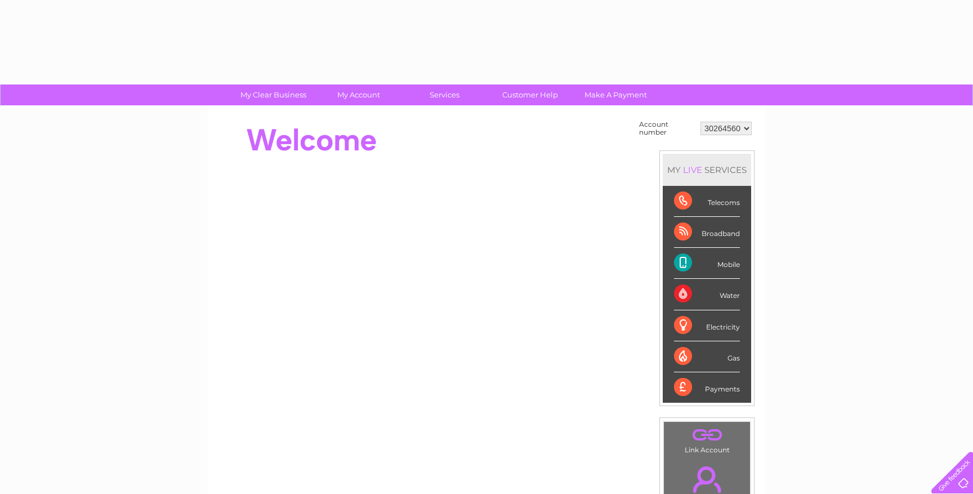  What do you see at coordinates (706, 263) in the screenshot?
I see `div: Mobile` at bounding box center [706, 263].